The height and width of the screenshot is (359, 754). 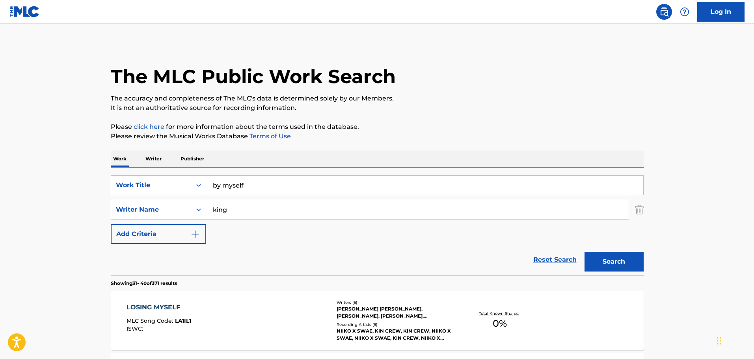 I want to click on img: MLC Logo, so click(x=24, y=11).